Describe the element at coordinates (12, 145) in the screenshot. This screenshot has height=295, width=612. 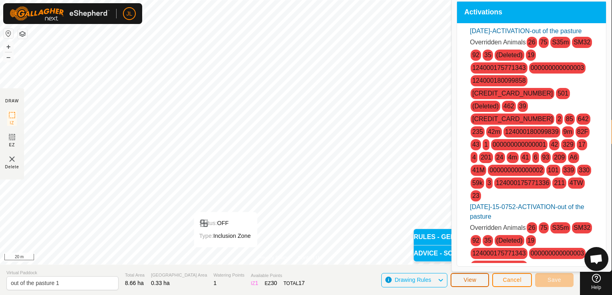
I see `span: EZ` at that location.